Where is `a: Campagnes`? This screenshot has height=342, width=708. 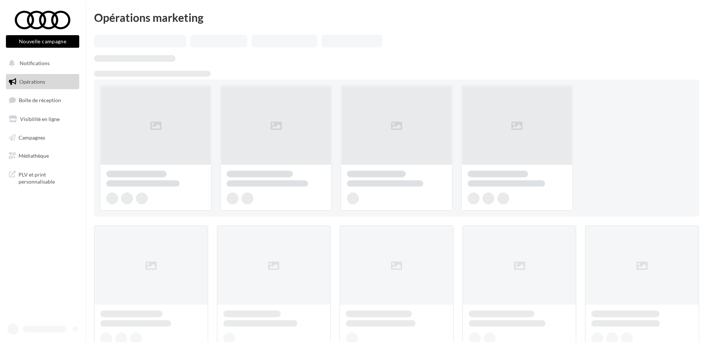
a: Campagnes is located at coordinates (43, 138).